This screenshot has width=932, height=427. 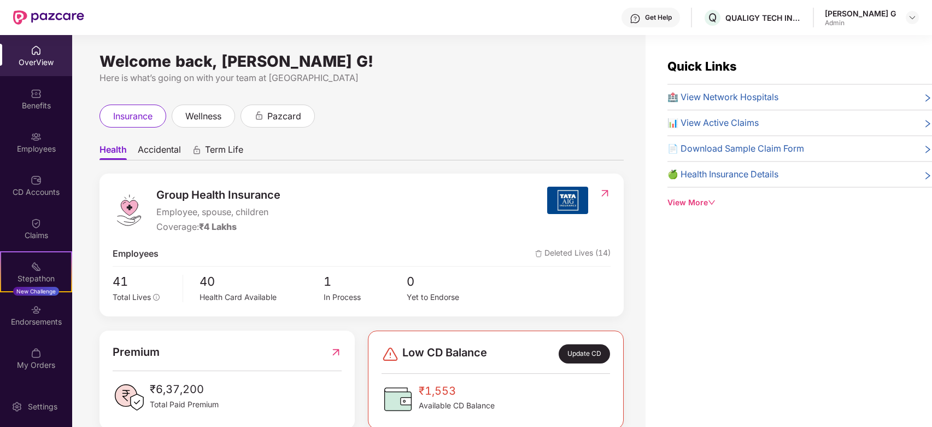 I want to click on span: Accidental, so click(x=159, y=151).